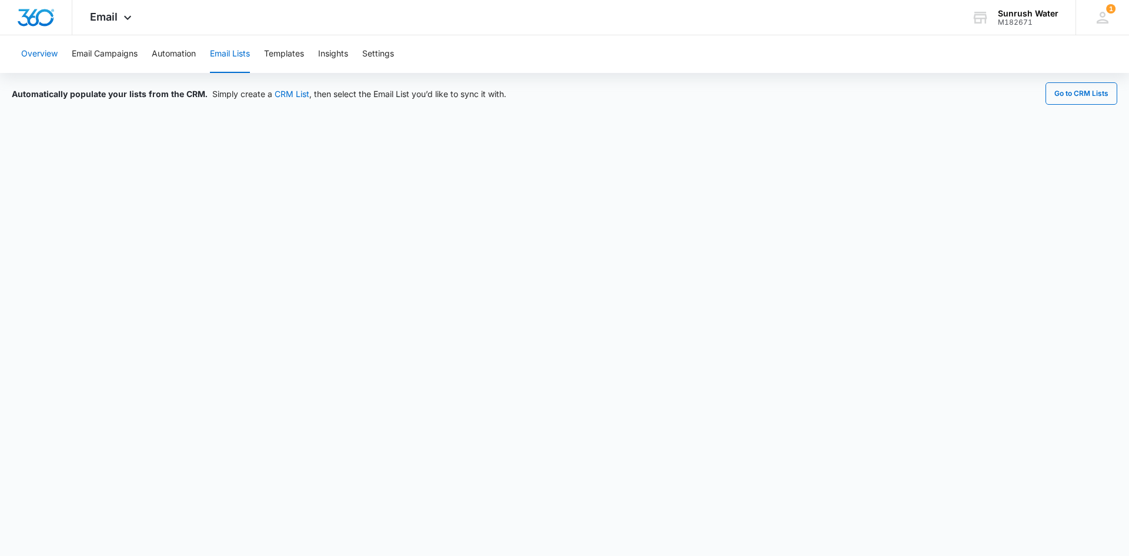 The height and width of the screenshot is (556, 1129). I want to click on button: Email Campaigns, so click(105, 54).